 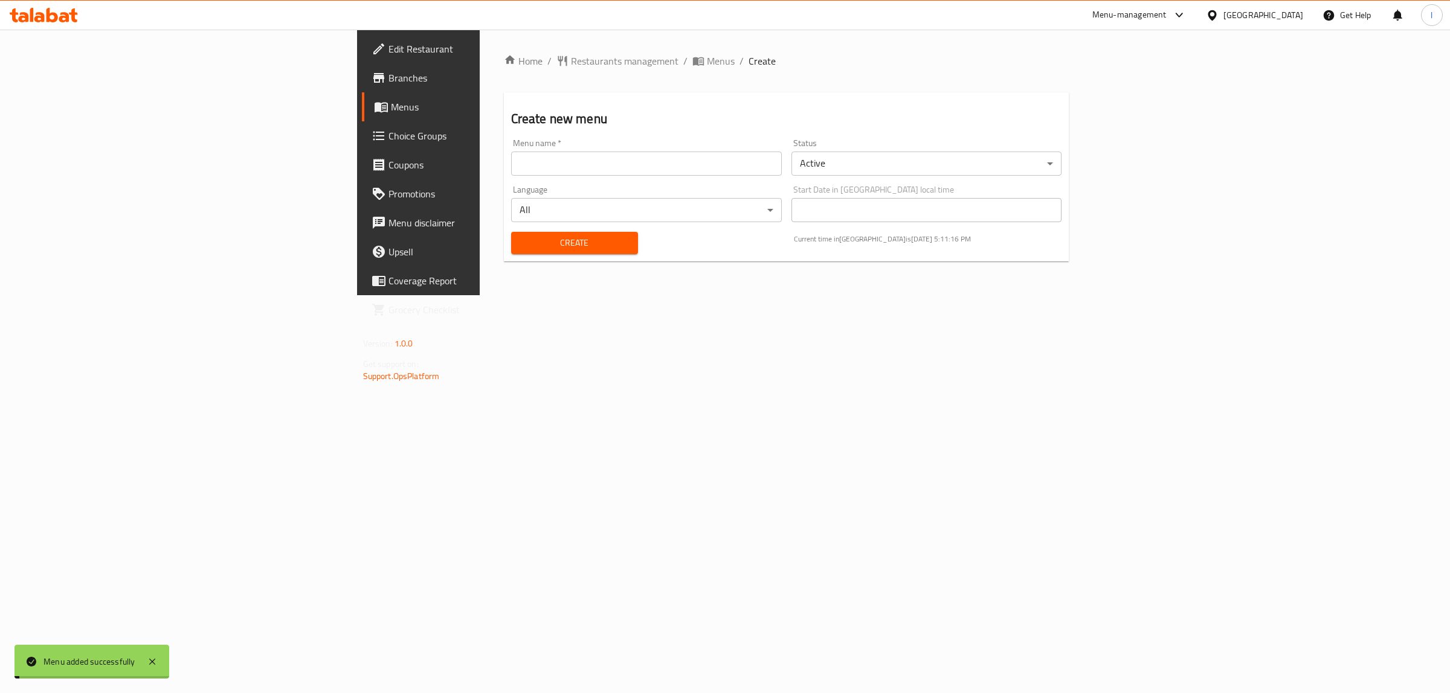 I want to click on a: Promotions, so click(x=480, y=194).